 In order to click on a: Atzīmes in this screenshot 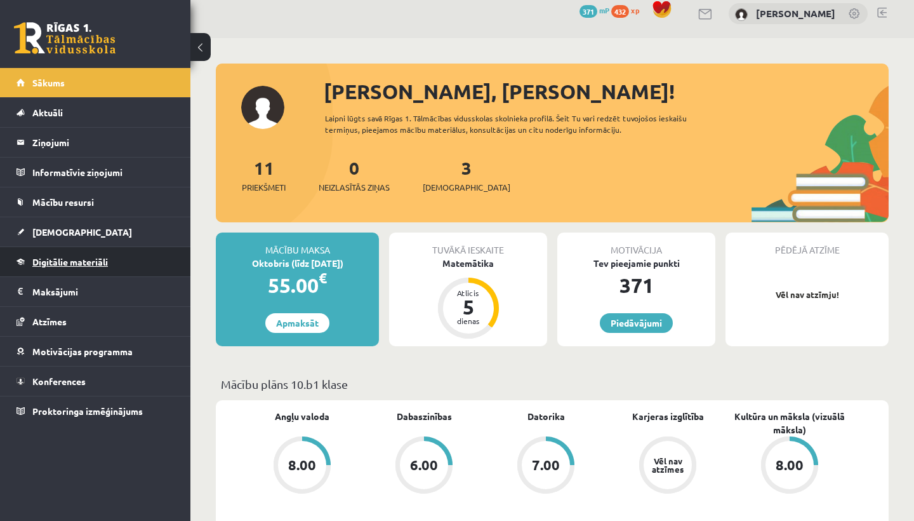, I will do `click(95, 321)`.